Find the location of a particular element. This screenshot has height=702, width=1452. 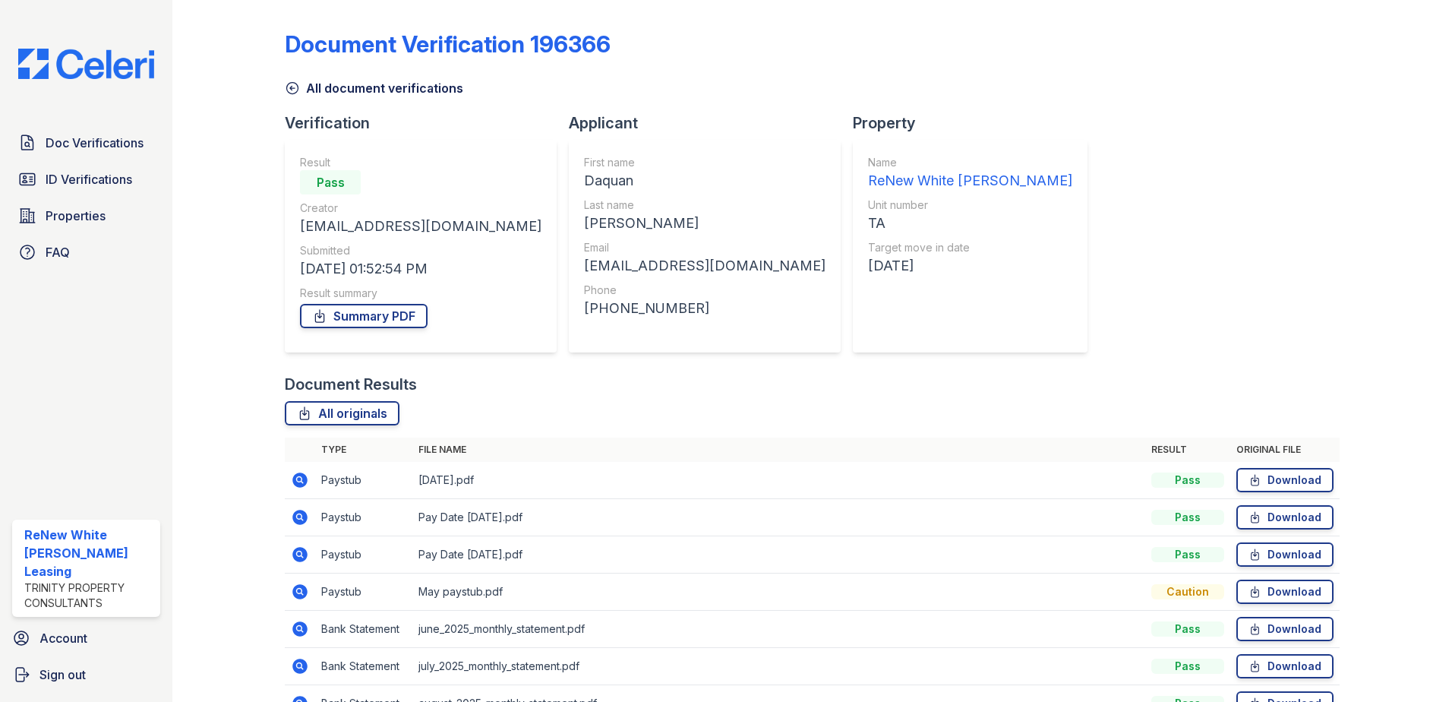

div: Result summary is located at coordinates (421, 293).